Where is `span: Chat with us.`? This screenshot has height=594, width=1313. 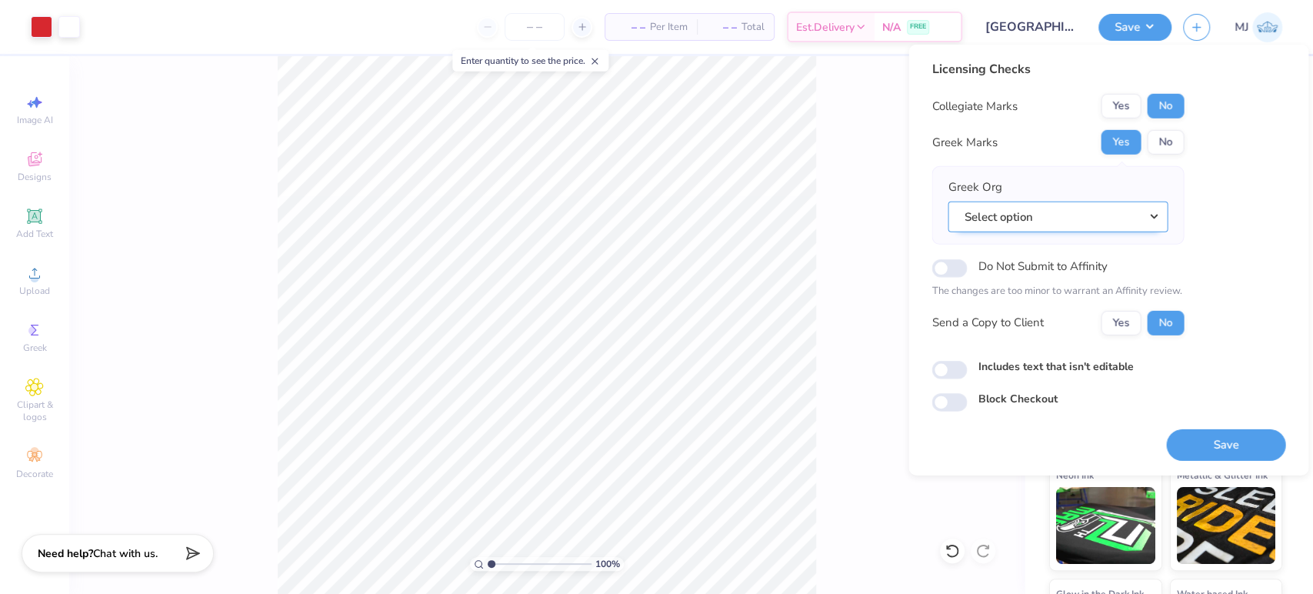 span: Chat with us. is located at coordinates (125, 553).